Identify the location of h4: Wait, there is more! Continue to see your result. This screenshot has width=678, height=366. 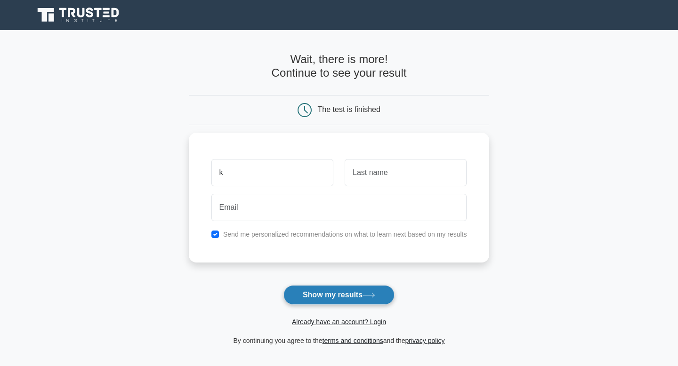
(339, 66).